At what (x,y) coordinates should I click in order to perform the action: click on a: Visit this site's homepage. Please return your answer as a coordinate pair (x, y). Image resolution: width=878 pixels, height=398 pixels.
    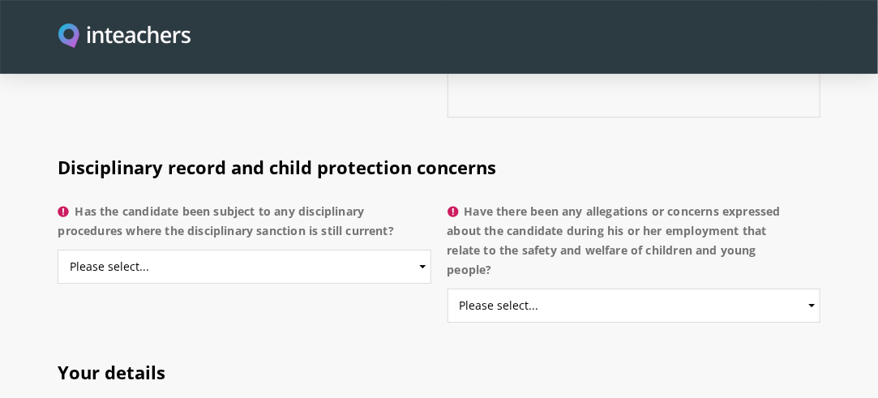
    Looking at the image, I should click on (124, 36).